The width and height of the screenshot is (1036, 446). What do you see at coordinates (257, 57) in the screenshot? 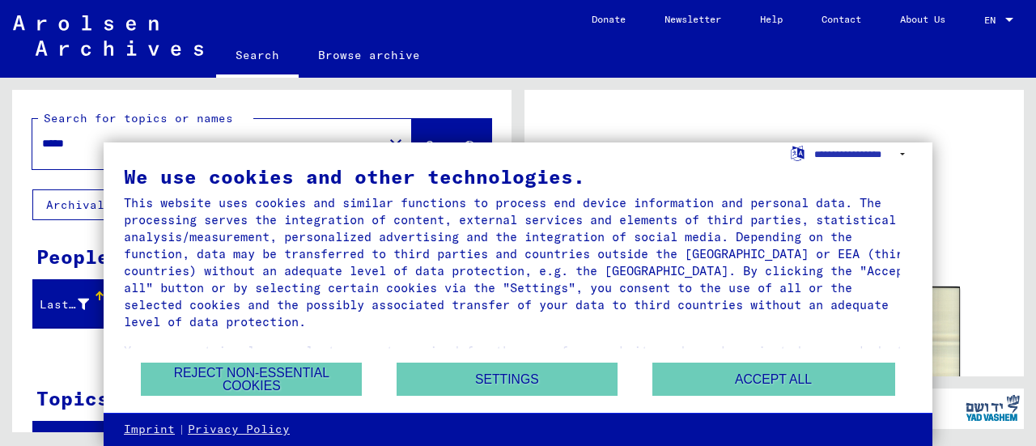
I see `a: Search` at bounding box center [257, 57].